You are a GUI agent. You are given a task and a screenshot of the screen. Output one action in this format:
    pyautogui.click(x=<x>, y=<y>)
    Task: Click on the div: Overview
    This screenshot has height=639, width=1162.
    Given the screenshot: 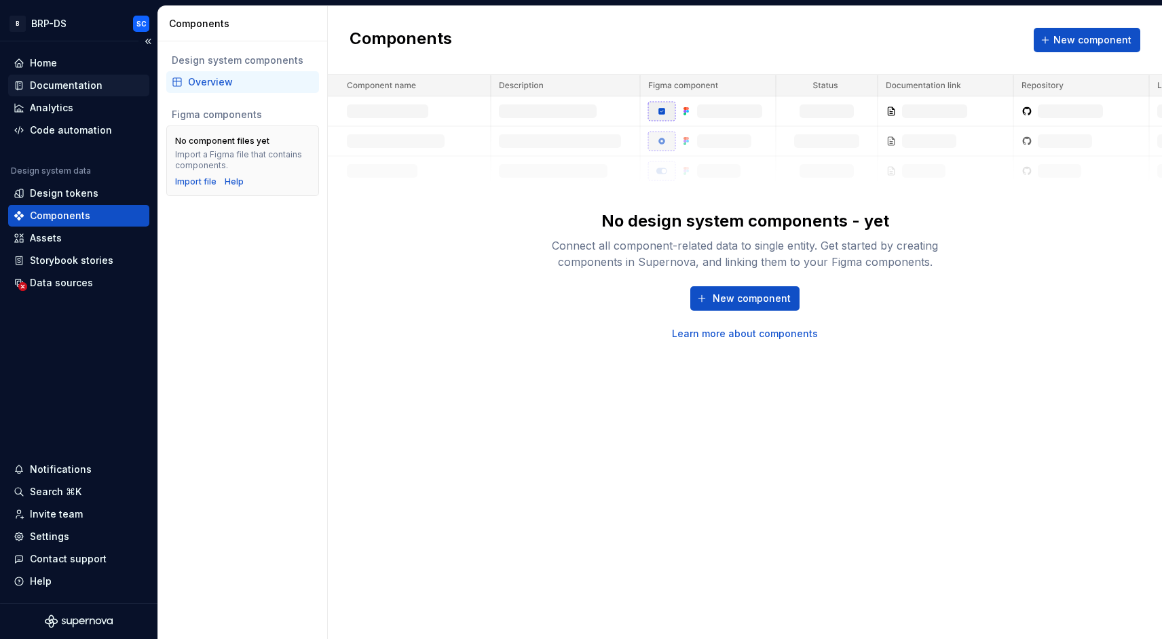 What is the action you would take?
    pyautogui.click(x=250, y=82)
    